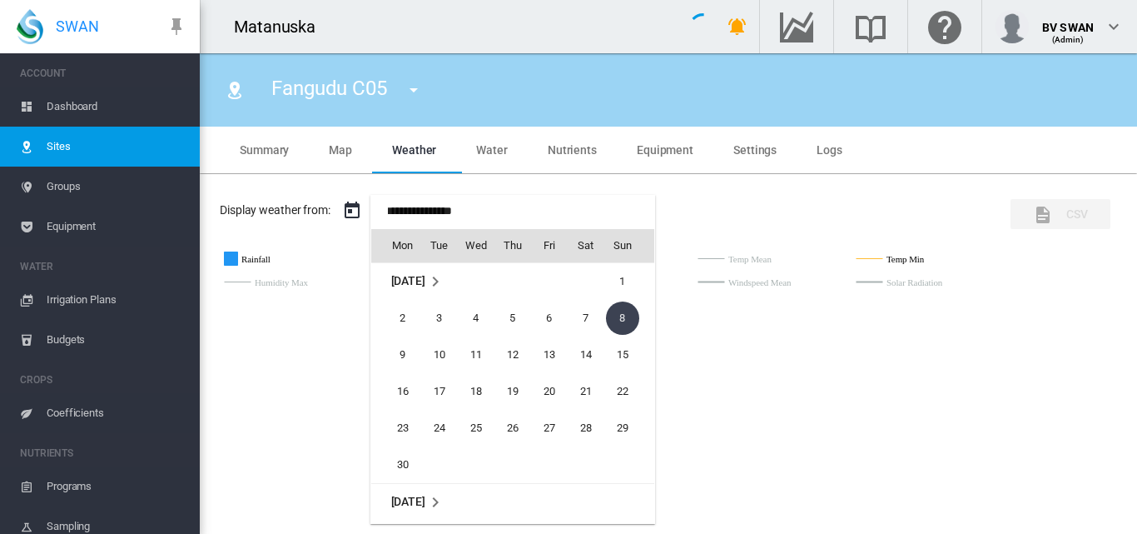  Describe the element at coordinates (623, 281) in the screenshot. I see `span: 1` at that location.